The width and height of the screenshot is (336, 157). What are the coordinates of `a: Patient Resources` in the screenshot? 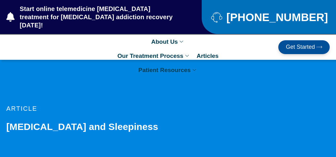 It's located at (168, 70).